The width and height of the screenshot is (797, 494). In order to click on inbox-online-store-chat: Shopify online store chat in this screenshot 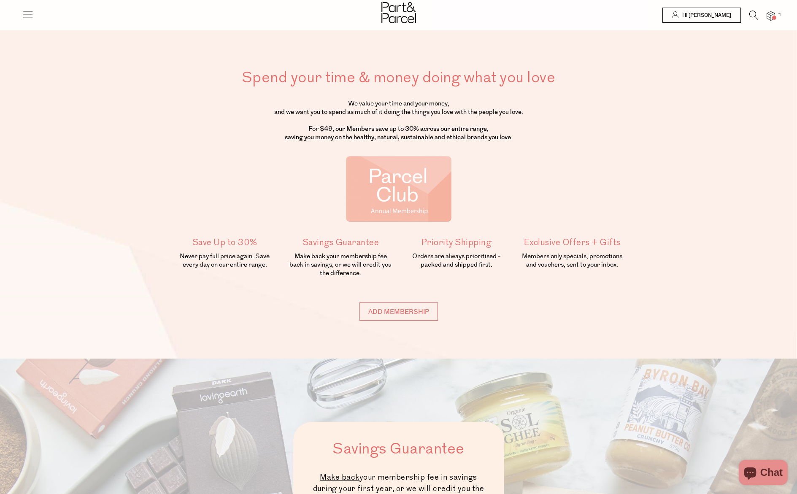, I will do `click(764, 474)`.